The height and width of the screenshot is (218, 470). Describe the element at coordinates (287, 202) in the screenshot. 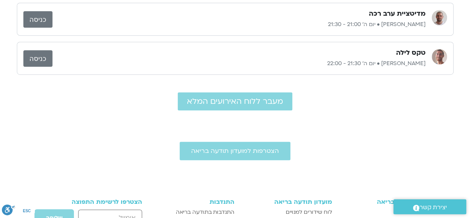

I see `h3: מועדון תודעה בריאה` at that location.